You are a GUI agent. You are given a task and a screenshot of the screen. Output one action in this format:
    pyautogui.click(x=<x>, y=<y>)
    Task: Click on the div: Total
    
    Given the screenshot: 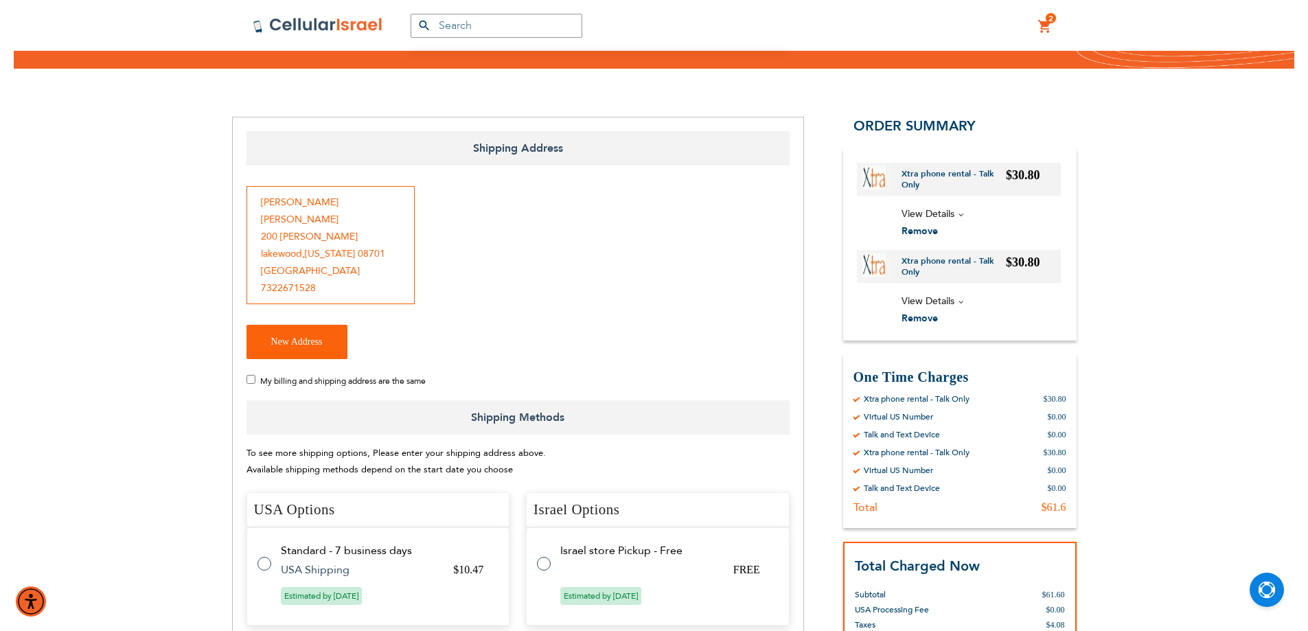 What is the action you would take?
    pyautogui.click(x=865, y=507)
    